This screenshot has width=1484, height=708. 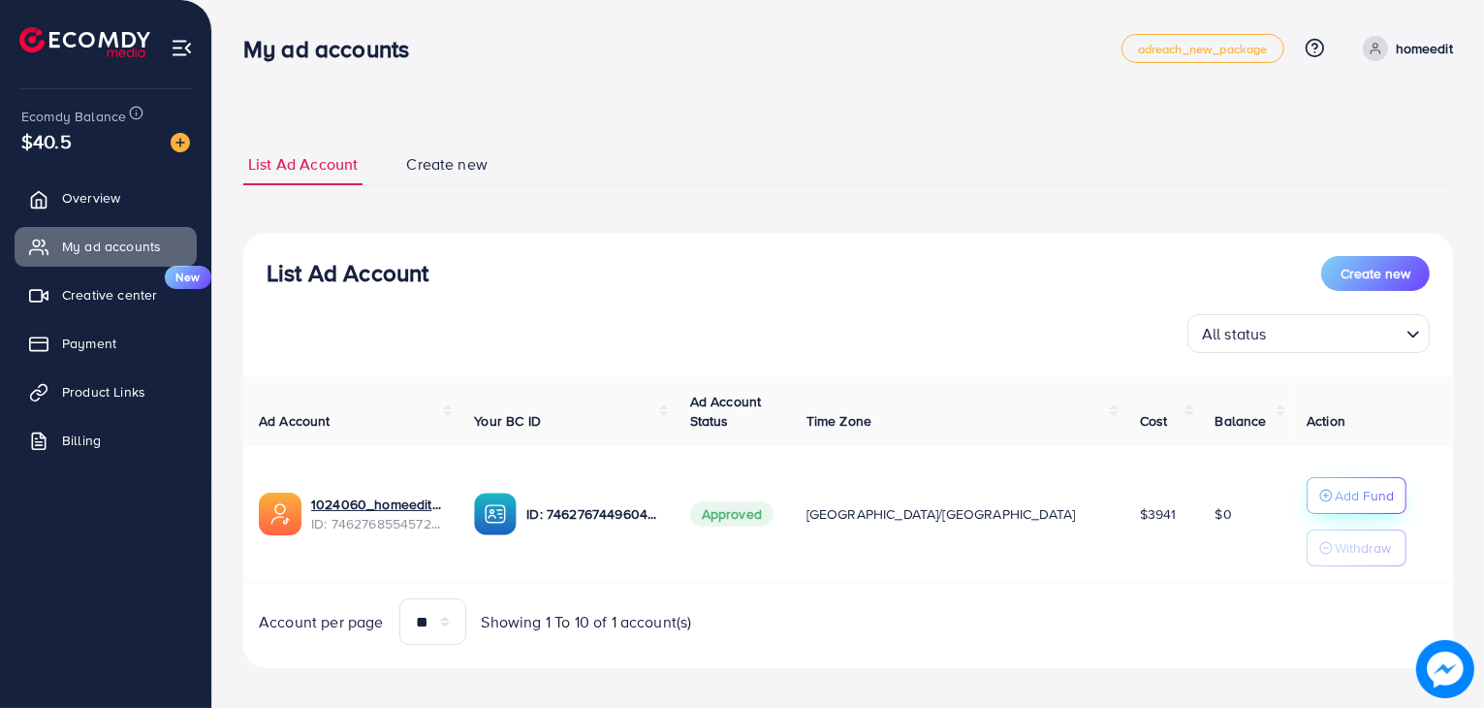 I want to click on span: New, so click(x=188, y=277).